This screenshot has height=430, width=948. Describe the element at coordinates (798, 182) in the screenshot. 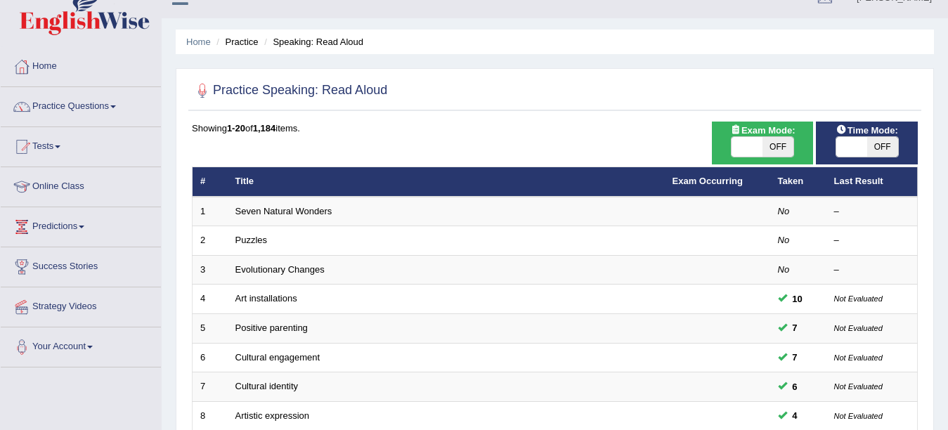

I see `th: Taken` at that location.